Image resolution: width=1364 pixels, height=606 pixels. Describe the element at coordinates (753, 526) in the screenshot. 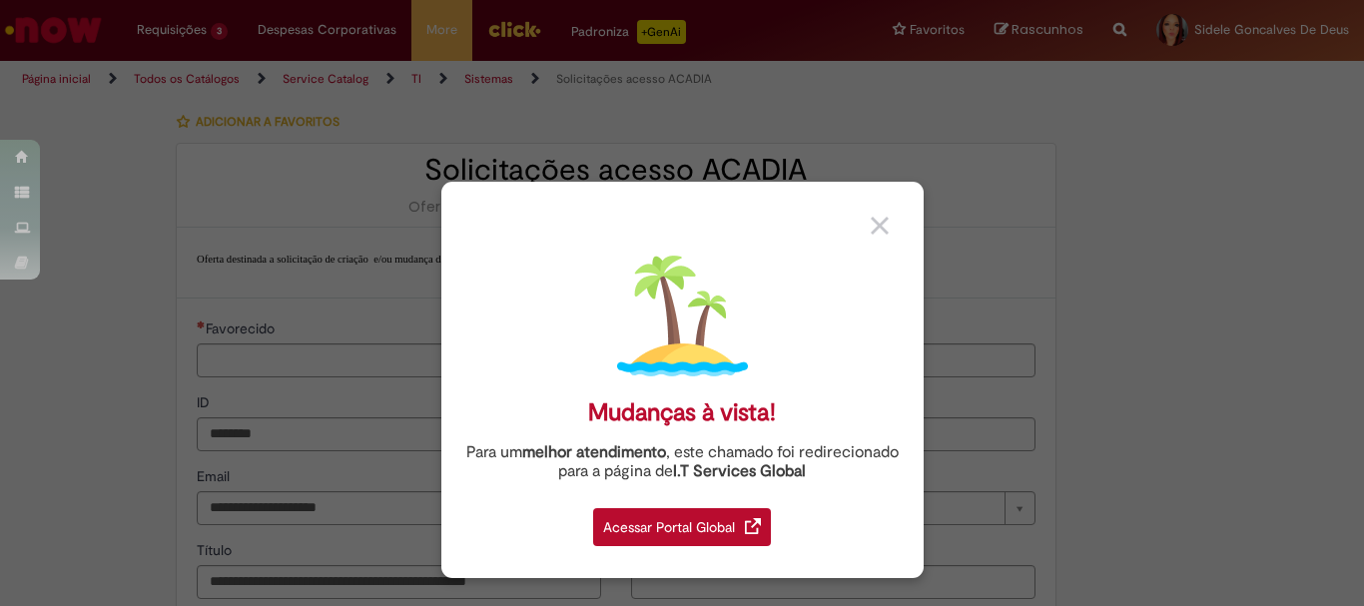

I see `img: redirect_link.png` at that location.